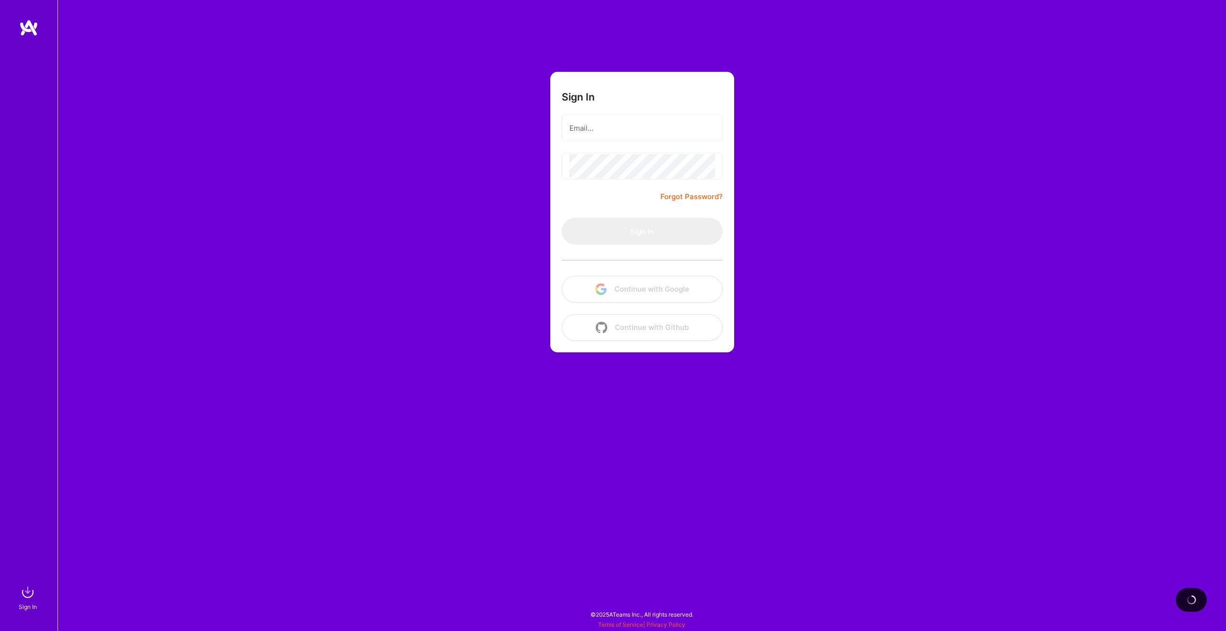  Describe the element at coordinates (642, 289) in the screenshot. I see `button: Continue with Google` at that location.